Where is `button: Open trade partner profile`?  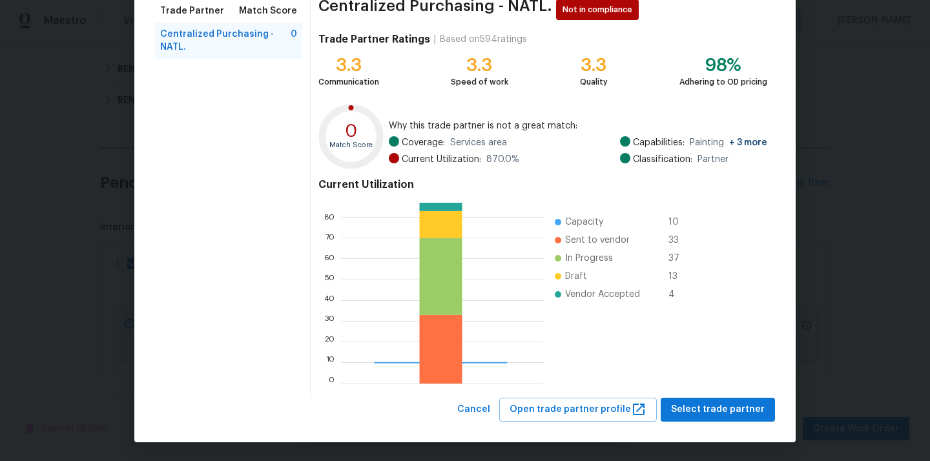 button: Open trade partner profile is located at coordinates (578, 409).